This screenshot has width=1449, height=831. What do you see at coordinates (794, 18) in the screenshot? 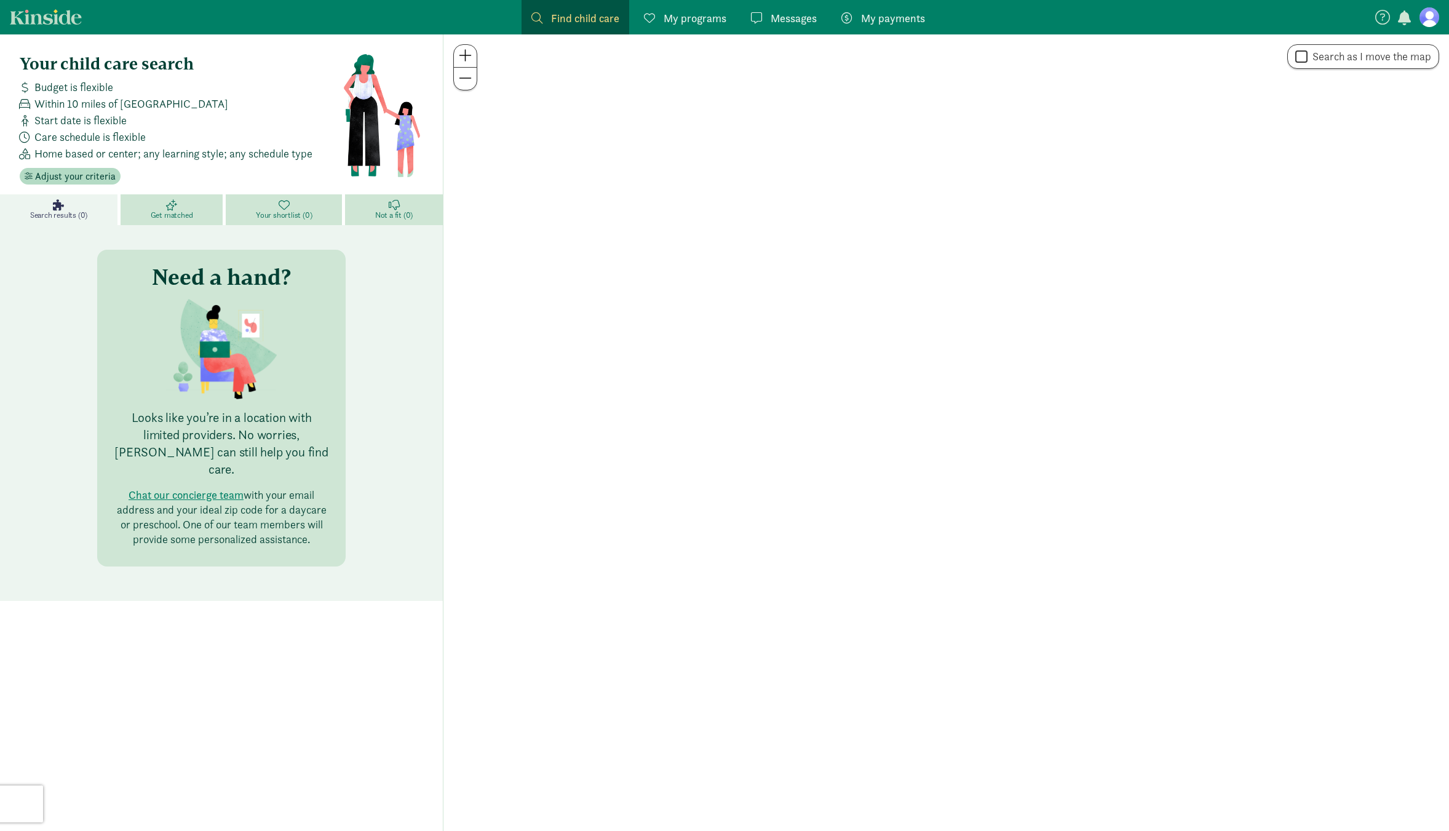
I see `span: Messages` at bounding box center [794, 18].